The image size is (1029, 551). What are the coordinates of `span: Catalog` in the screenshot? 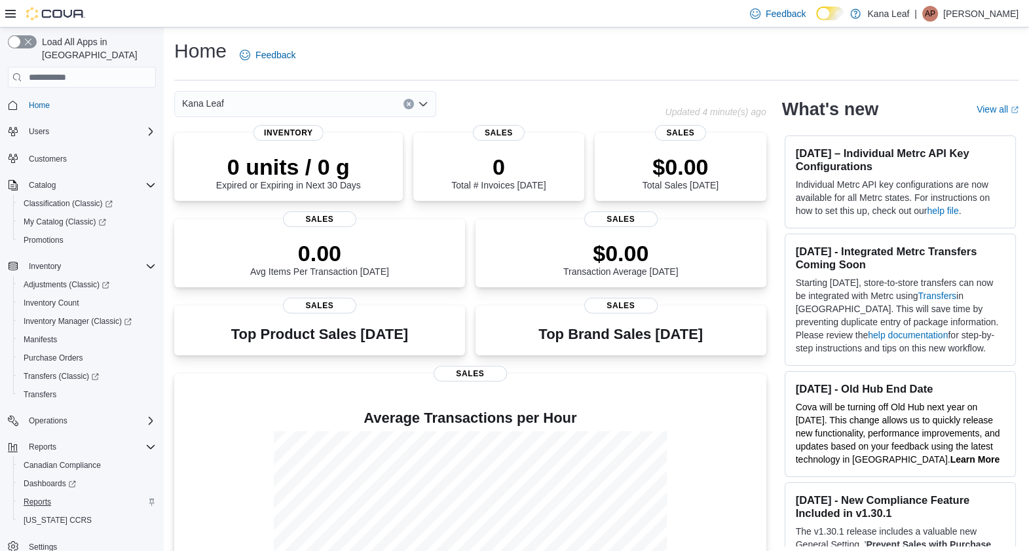 It's located at (90, 185).